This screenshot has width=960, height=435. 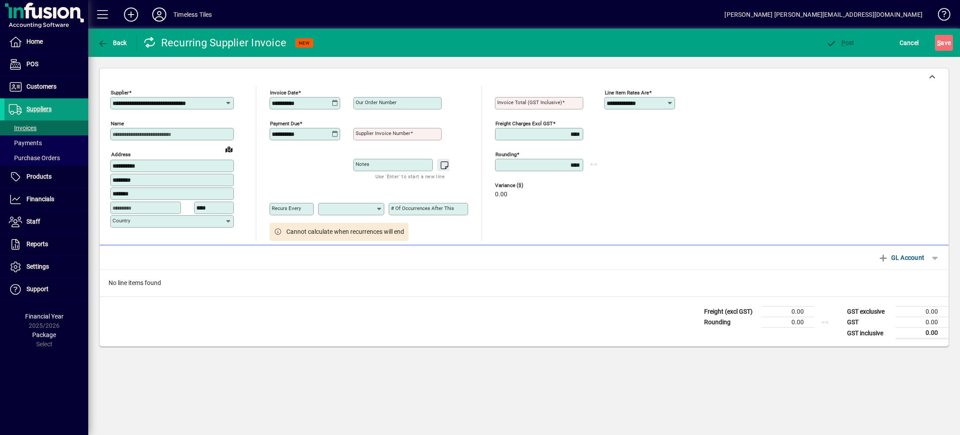 What do you see at coordinates (120, 93) in the screenshot?
I see `mat-label: Supplier` at bounding box center [120, 93].